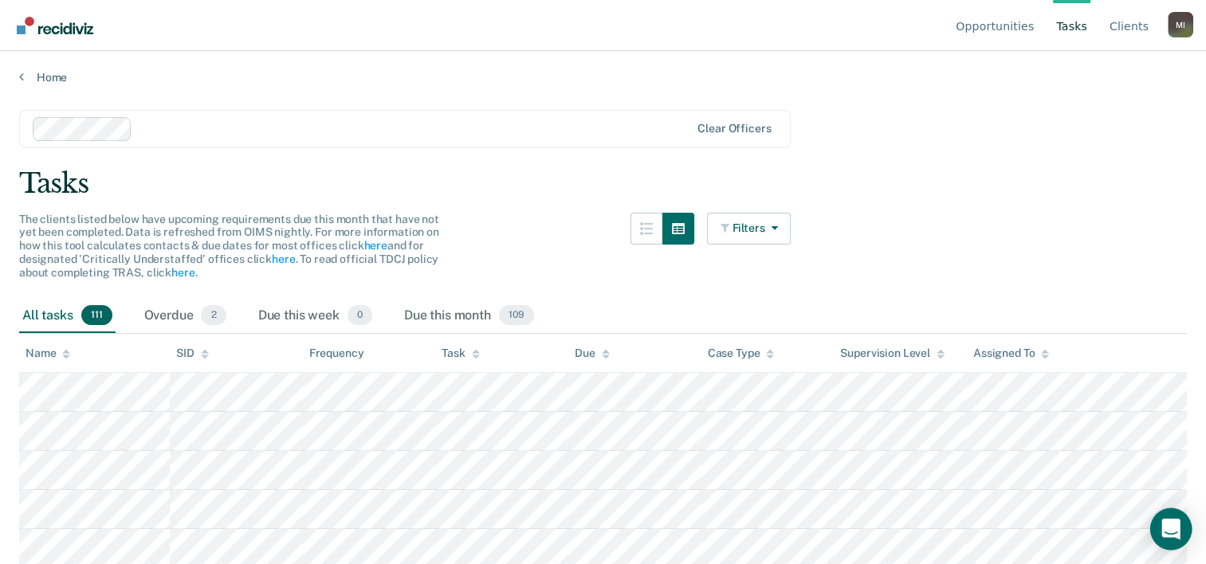  I want to click on button: Filters, so click(749, 229).